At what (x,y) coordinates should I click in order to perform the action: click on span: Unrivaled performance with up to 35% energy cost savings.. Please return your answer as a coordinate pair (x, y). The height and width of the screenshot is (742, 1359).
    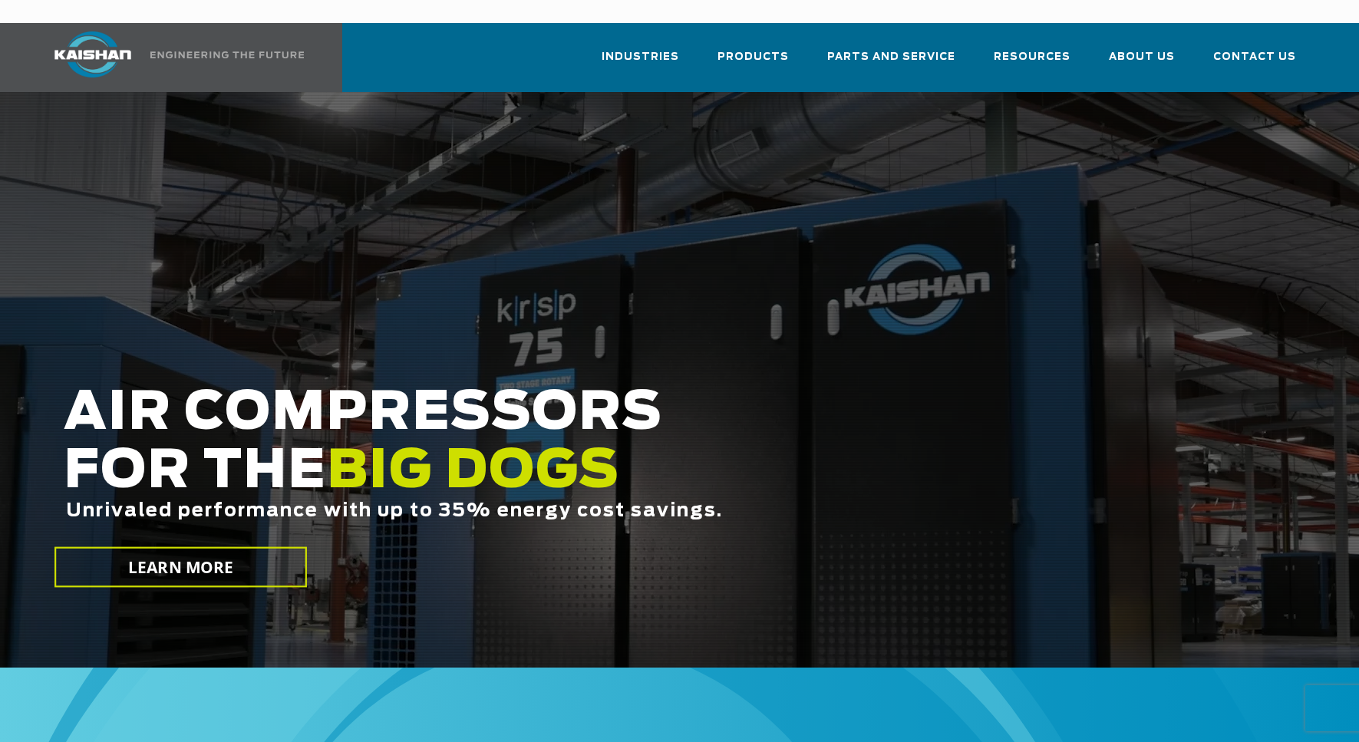
    Looking at the image, I should click on (394, 511).